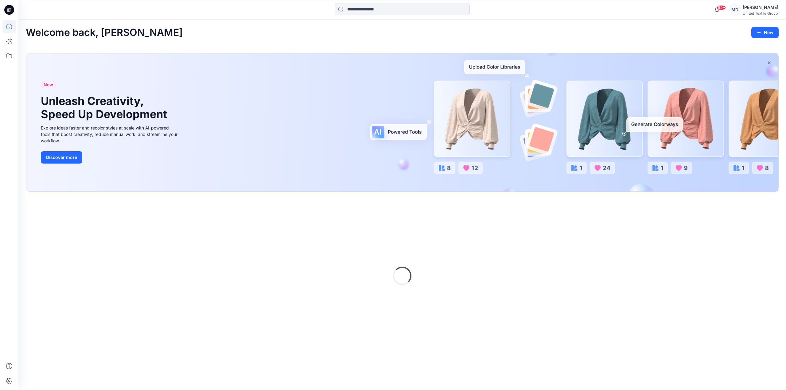  What do you see at coordinates (765, 33) in the screenshot?
I see `button: New` at bounding box center [765, 33].